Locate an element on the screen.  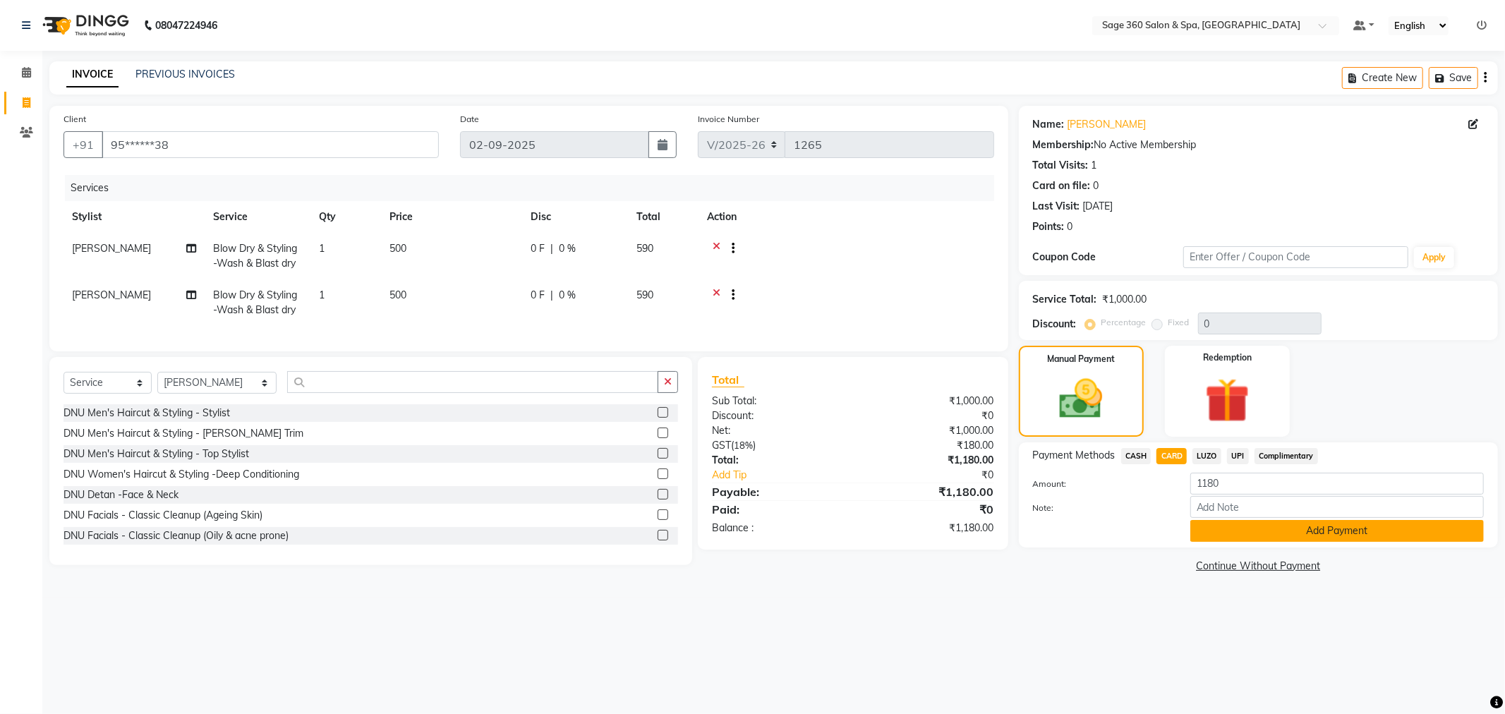
a: PREVIOUS INVOICES is located at coordinates (185, 74).